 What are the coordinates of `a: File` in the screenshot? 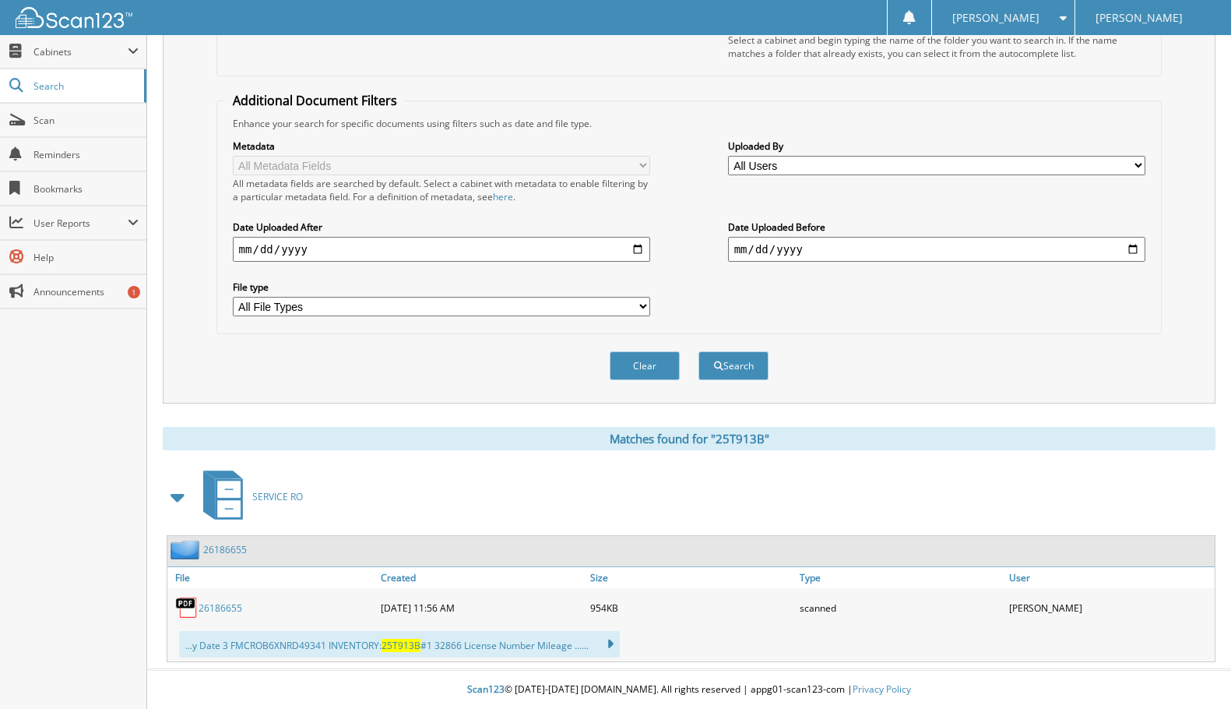 It's located at (272, 577).